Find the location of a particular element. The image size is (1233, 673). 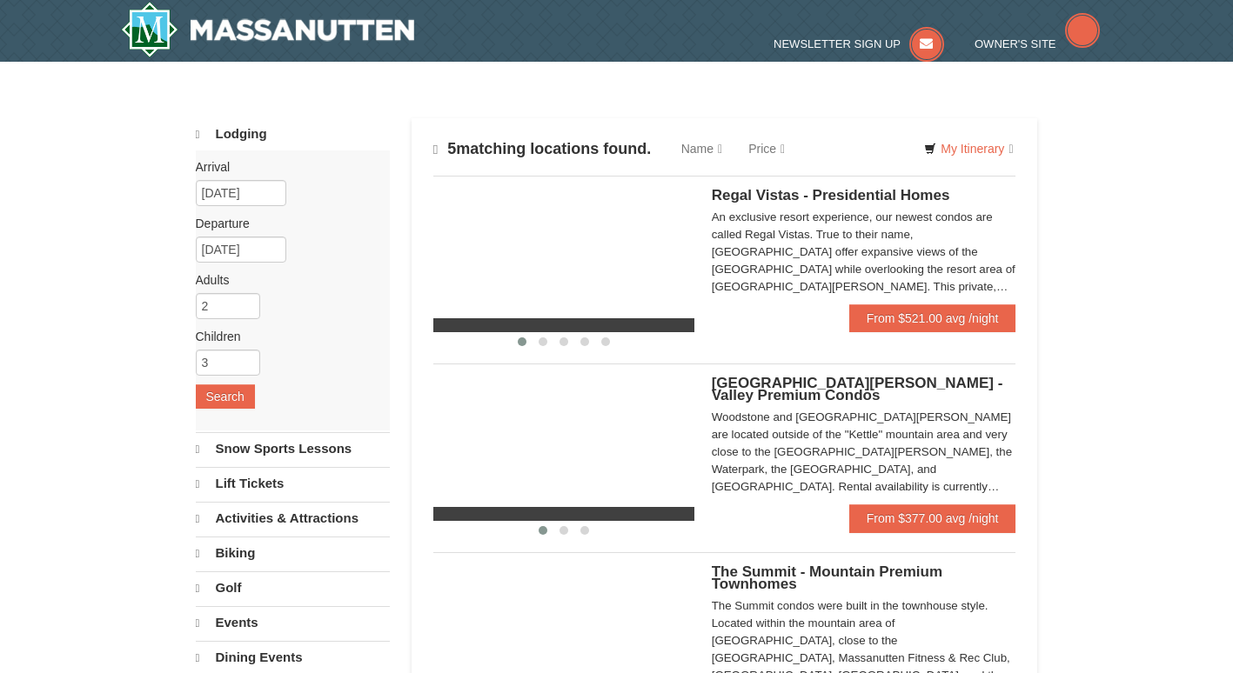

label: Departure is located at coordinates (286, 224).